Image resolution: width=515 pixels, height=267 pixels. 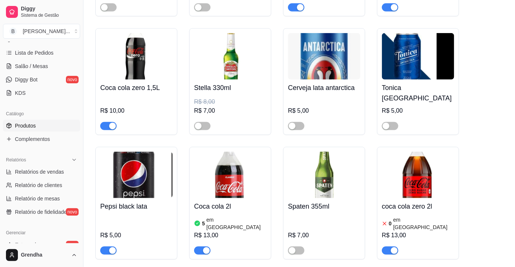 What do you see at coordinates (34, 53) in the screenshot?
I see `span: Lista de Pedidos` at bounding box center [34, 53].